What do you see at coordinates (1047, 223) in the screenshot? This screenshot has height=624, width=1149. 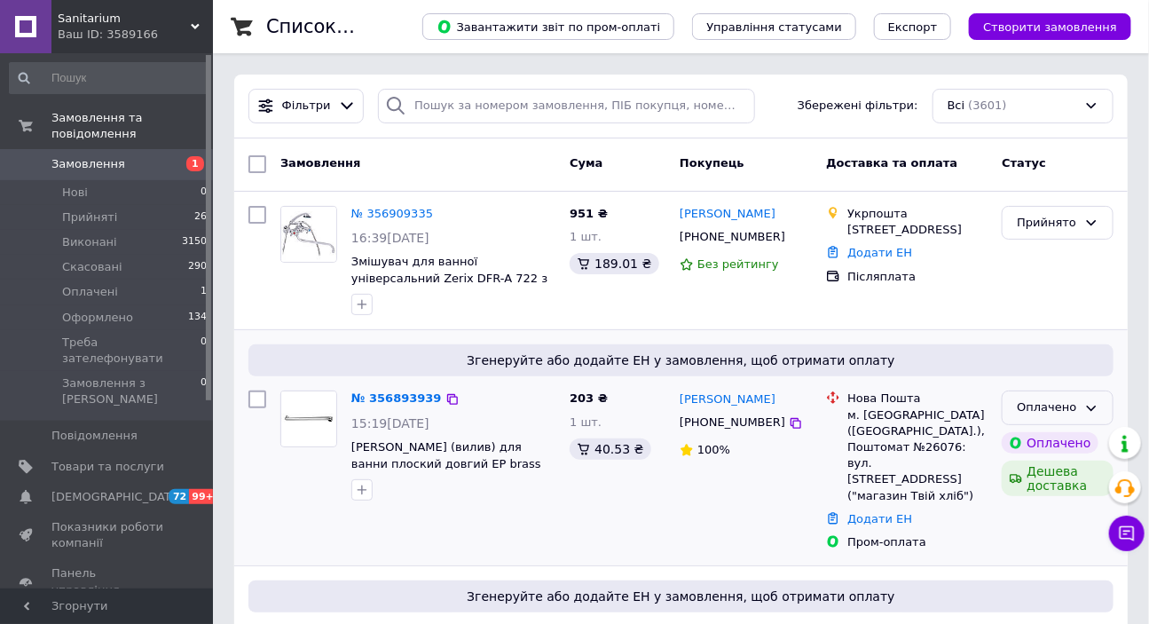 I see `div: Прийнято` at bounding box center [1047, 223].